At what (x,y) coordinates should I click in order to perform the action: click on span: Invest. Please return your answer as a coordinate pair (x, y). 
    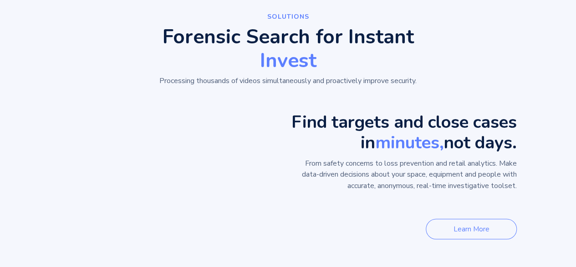
    Looking at the image, I should click on (288, 61).